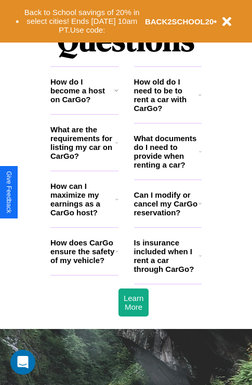 This screenshot has width=252, height=385. Describe the element at coordinates (167, 152) in the screenshot. I see `h3: What documents do I need to provide when renting a car?` at that location.